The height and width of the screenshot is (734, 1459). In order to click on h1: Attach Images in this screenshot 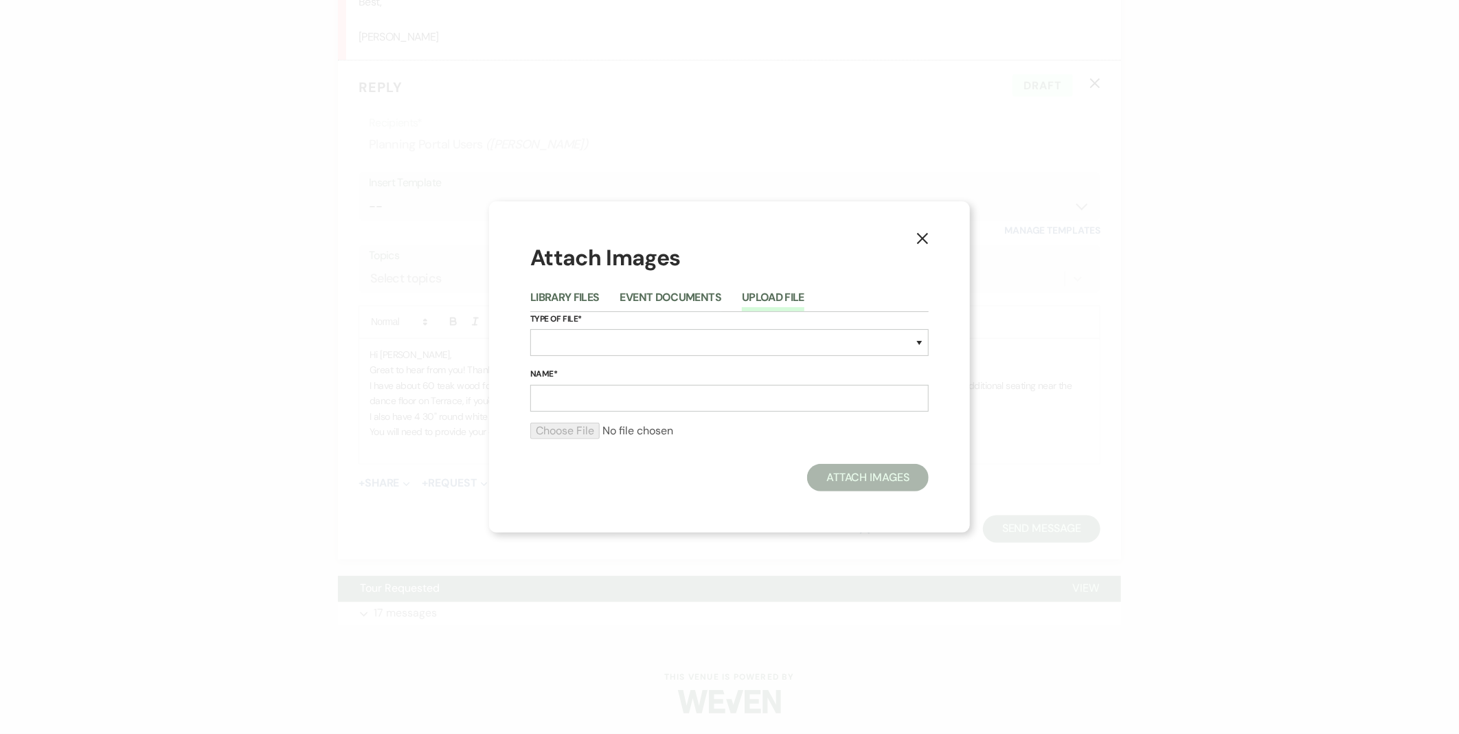, I will do `click(729, 258)`.